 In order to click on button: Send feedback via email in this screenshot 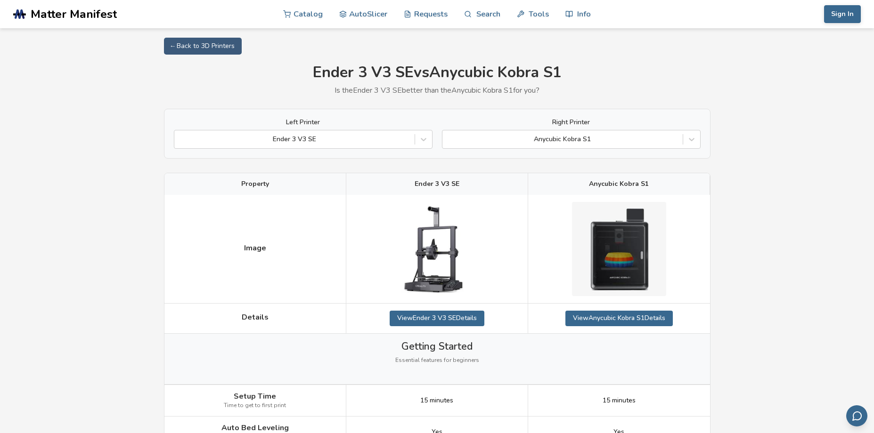, I will do `click(857, 416)`.